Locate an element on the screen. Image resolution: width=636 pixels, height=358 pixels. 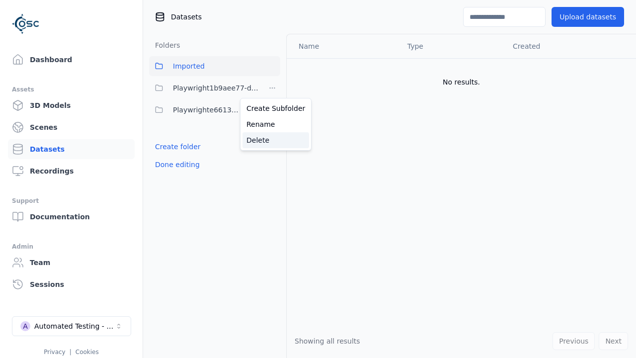
a: Delete is located at coordinates (276, 140).